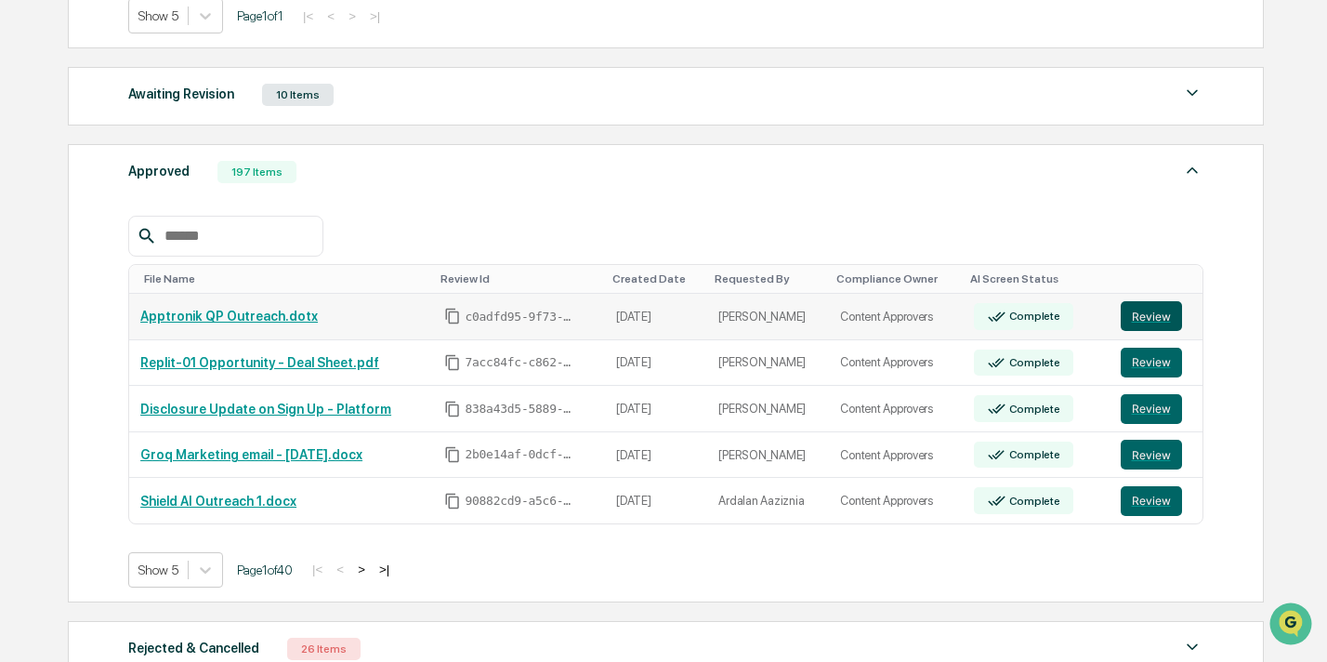 This screenshot has width=1327, height=662. Describe the element at coordinates (297, 95) in the screenshot. I see `div: 10 Items` at that location.